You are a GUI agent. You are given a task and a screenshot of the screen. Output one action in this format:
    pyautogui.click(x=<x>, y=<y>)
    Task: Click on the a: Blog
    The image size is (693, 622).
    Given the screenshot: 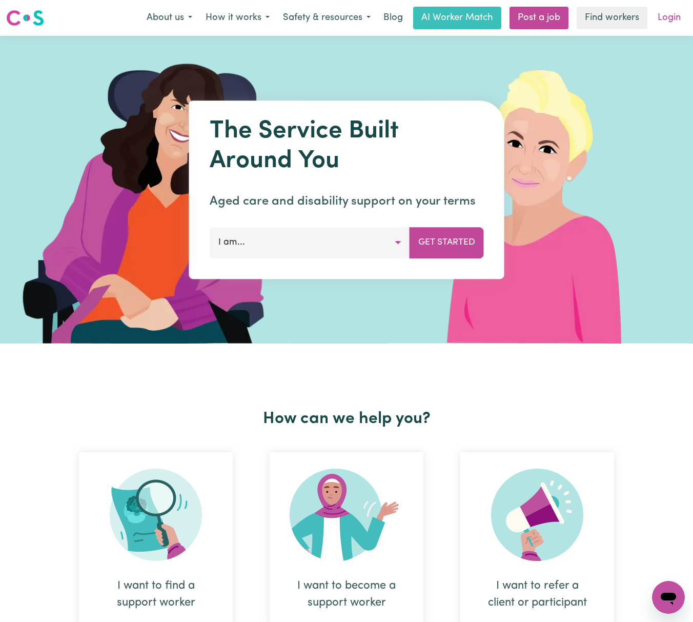 What is the action you would take?
    pyautogui.click(x=393, y=18)
    